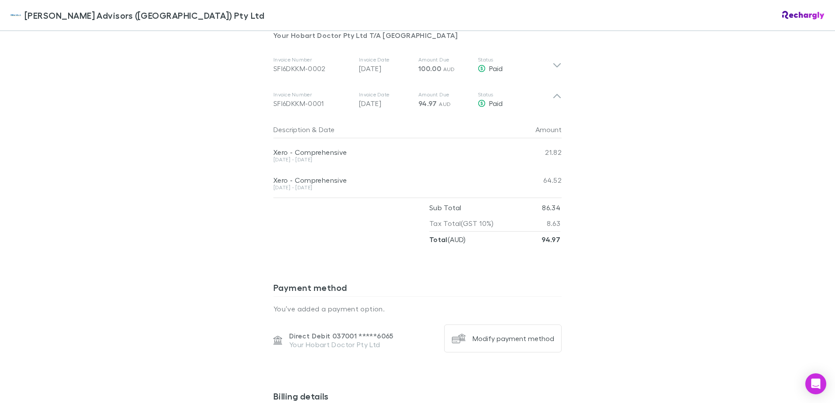 Image resolution: width=835 pixels, height=403 pixels. What do you see at coordinates (327, 130) in the screenshot?
I see `button: Date` at bounding box center [327, 130].